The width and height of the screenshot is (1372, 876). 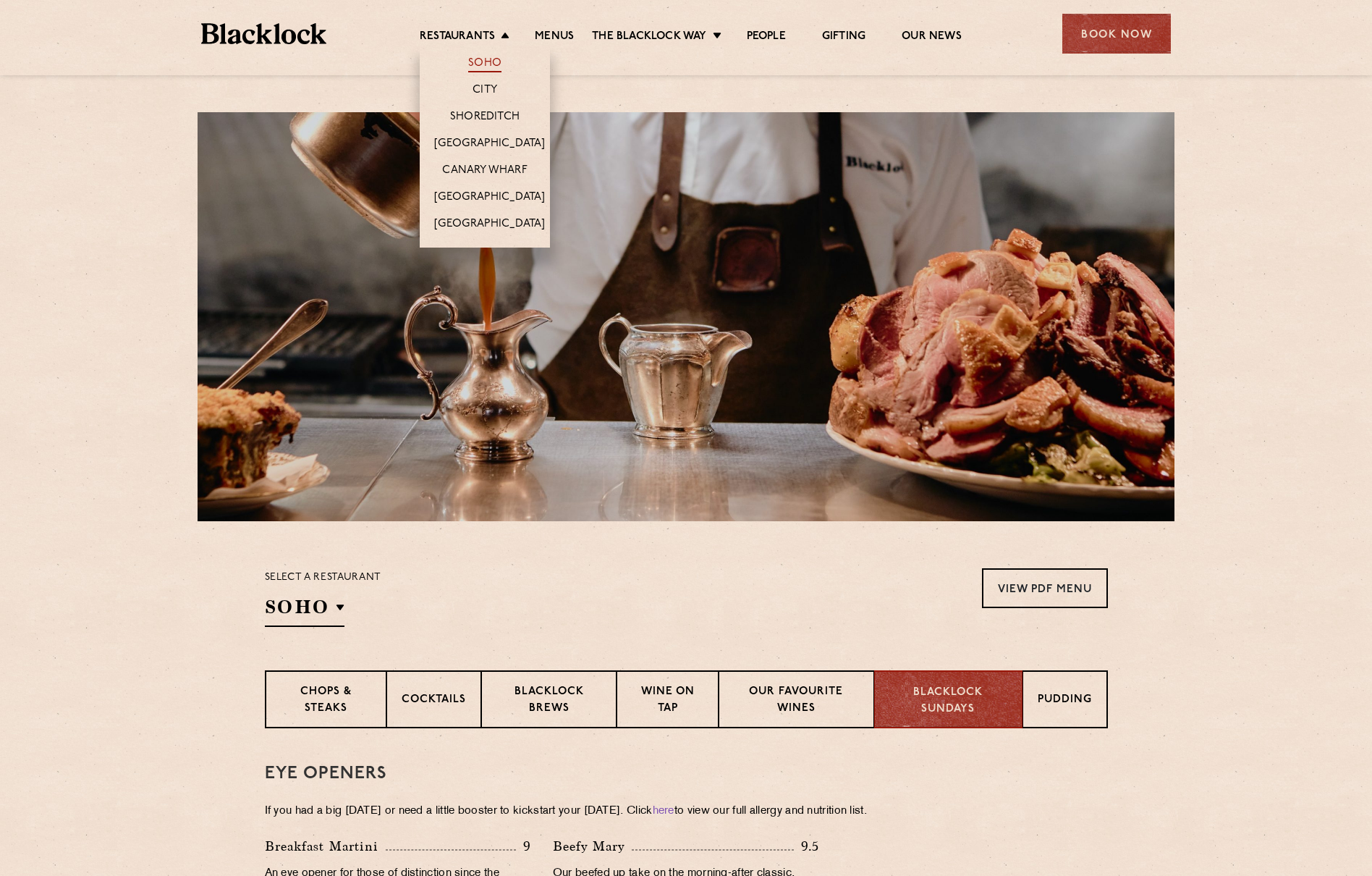 I want to click on a: View PDF Menu, so click(x=1045, y=588).